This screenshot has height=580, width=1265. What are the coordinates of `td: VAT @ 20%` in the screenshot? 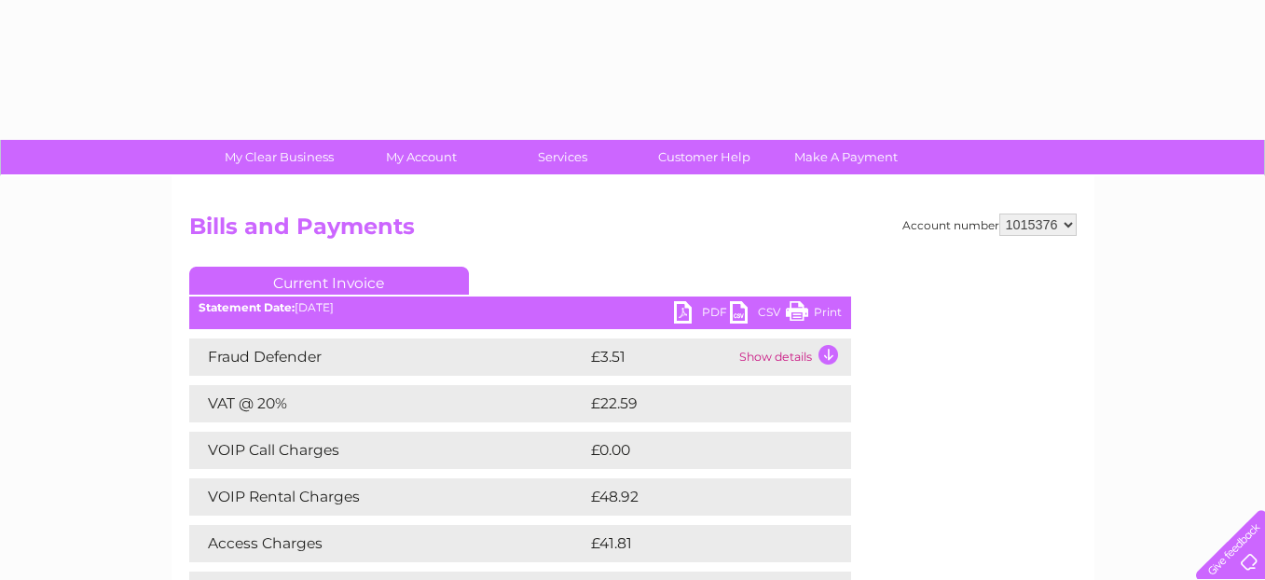 It's located at (388, 404).